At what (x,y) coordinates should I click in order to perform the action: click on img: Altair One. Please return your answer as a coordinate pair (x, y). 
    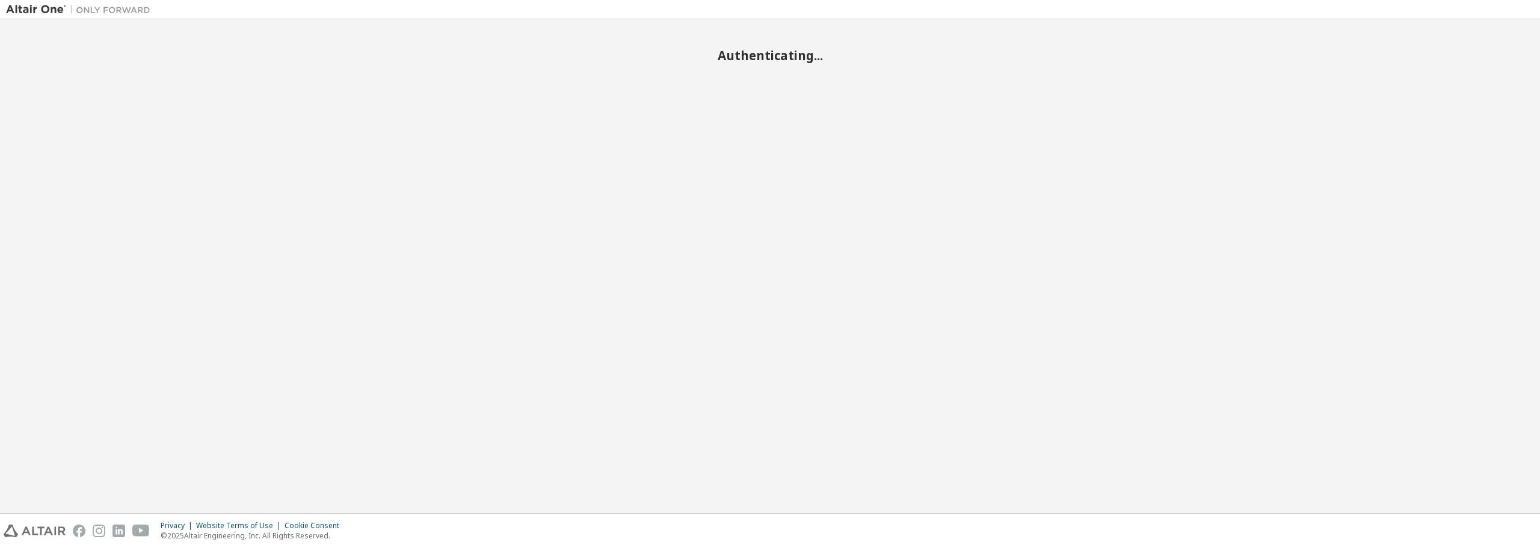
    Looking at the image, I should click on (81, 10).